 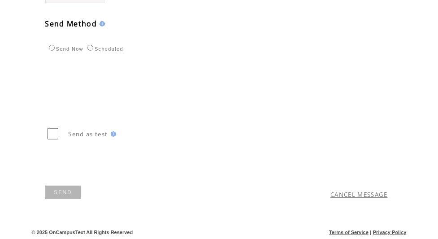 I want to click on a: CANCEL MESSAGE, so click(x=359, y=195).